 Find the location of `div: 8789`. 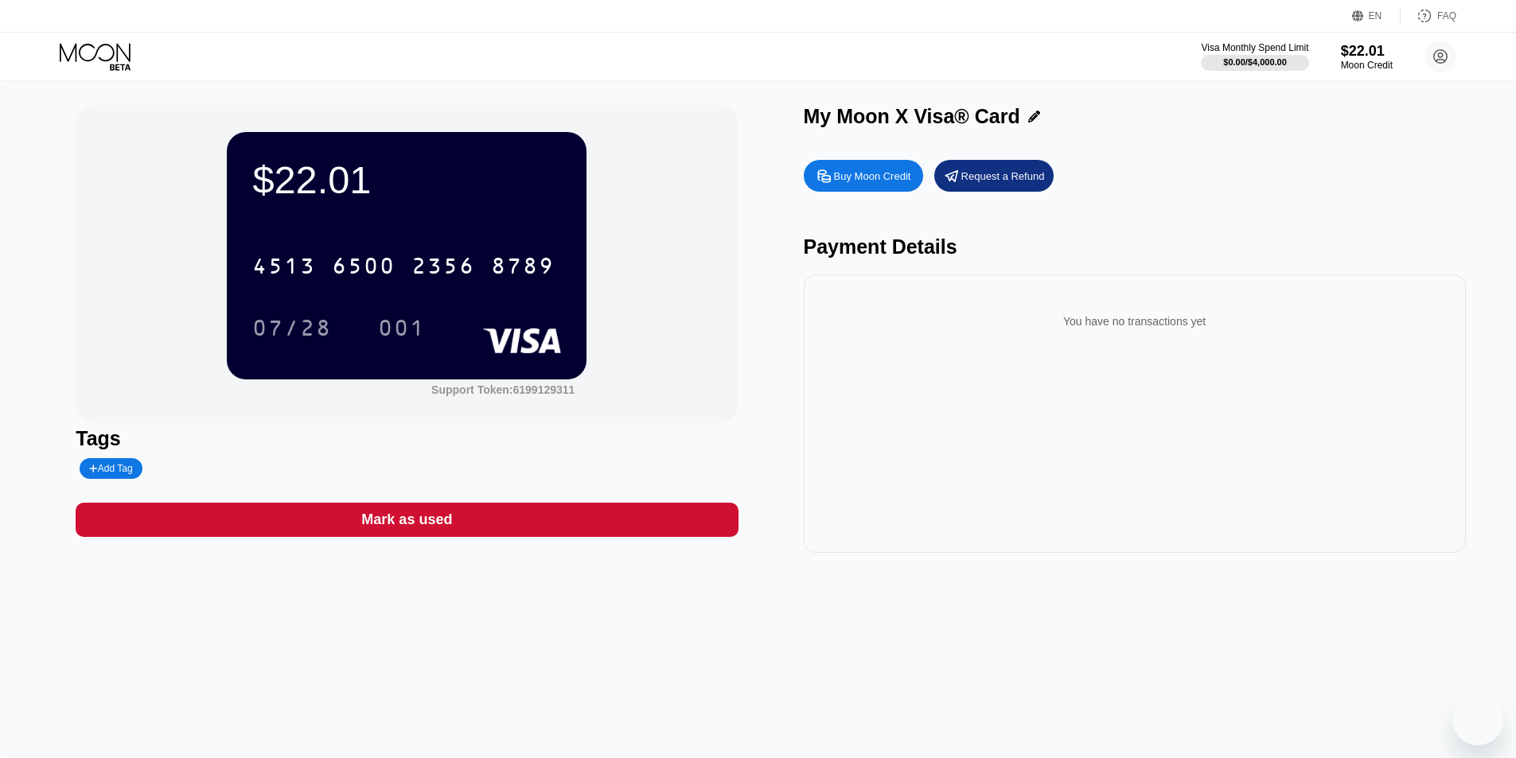

div: 8789 is located at coordinates (523, 268).